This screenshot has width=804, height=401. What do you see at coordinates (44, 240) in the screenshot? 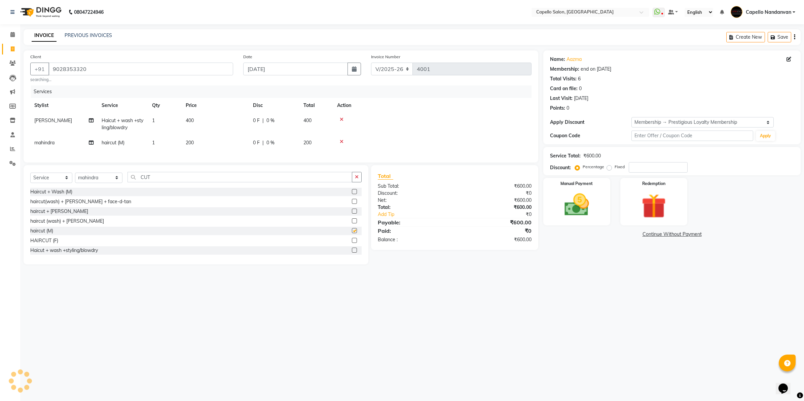
I see `div: HAIRCUT (F)` at bounding box center [44, 240].